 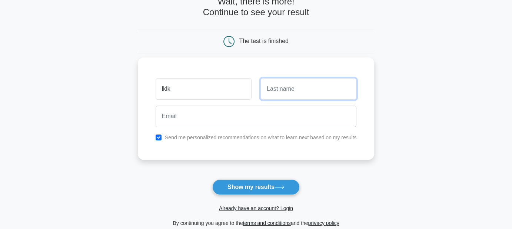 What do you see at coordinates (264, 41) in the screenshot?
I see `div: The test is finished` at bounding box center [264, 41].